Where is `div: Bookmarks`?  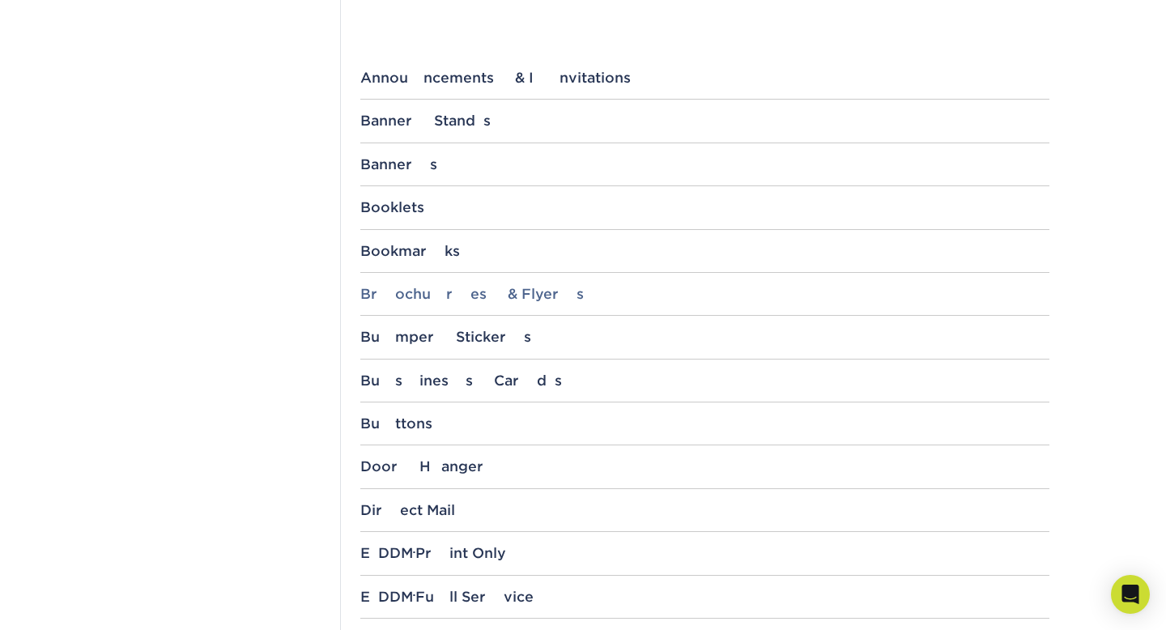
div: Bookmarks is located at coordinates (705, 251).